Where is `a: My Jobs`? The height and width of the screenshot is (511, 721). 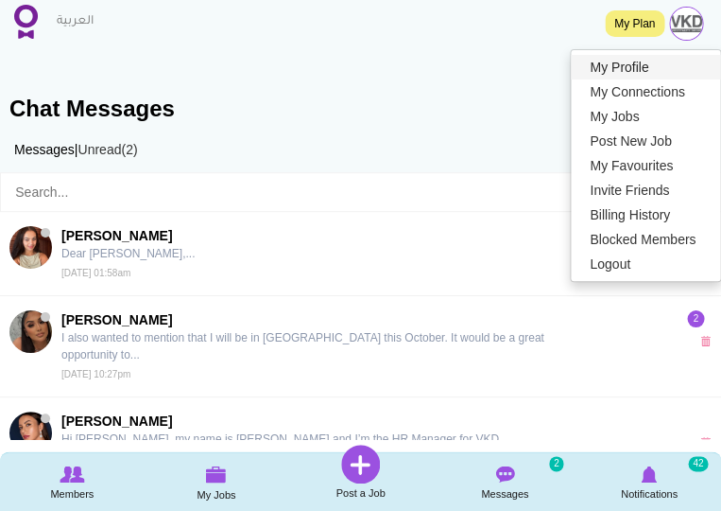
a: My Jobs is located at coordinates (646, 116).